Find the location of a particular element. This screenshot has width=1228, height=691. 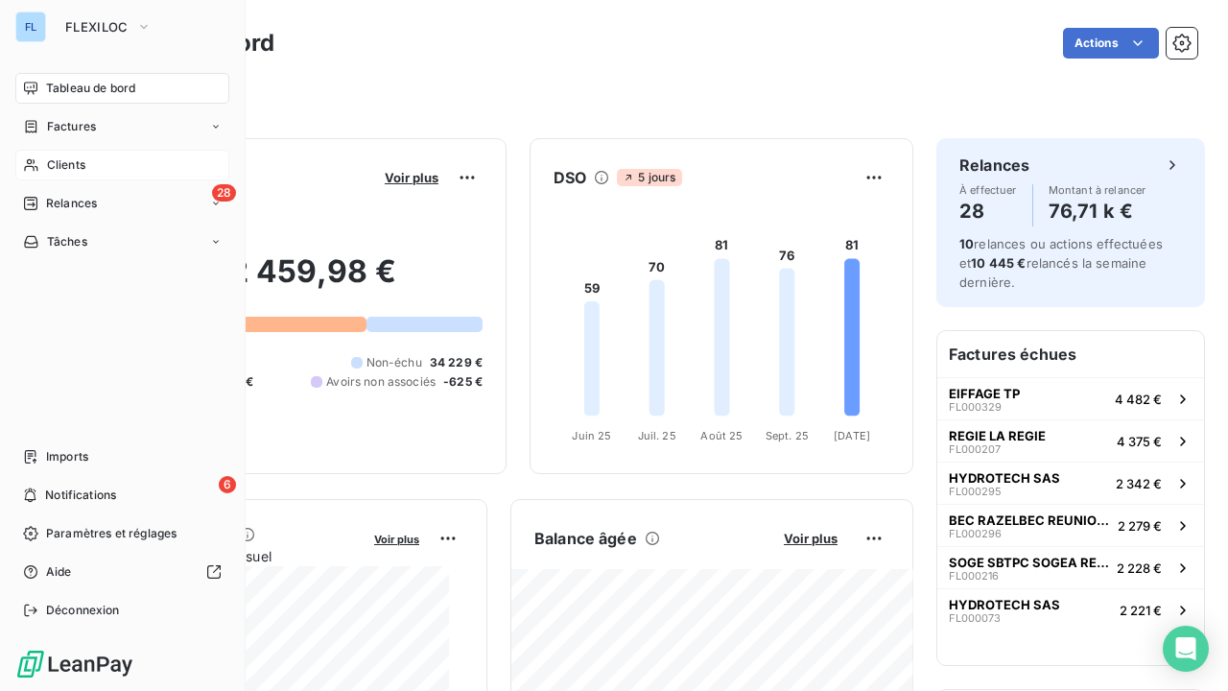

span: 4 375 € is located at coordinates (1138, 441).